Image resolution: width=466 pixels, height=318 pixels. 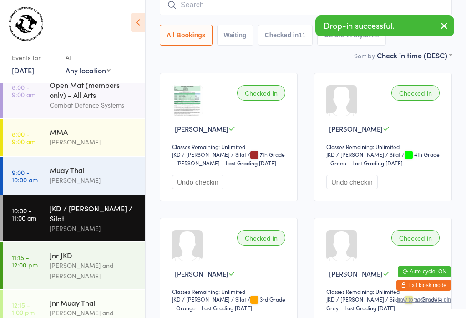 What do you see at coordinates (424, 271) in the screenshot?
I see `button: Auto-cycle: ON` at bounding box center [424, 271].